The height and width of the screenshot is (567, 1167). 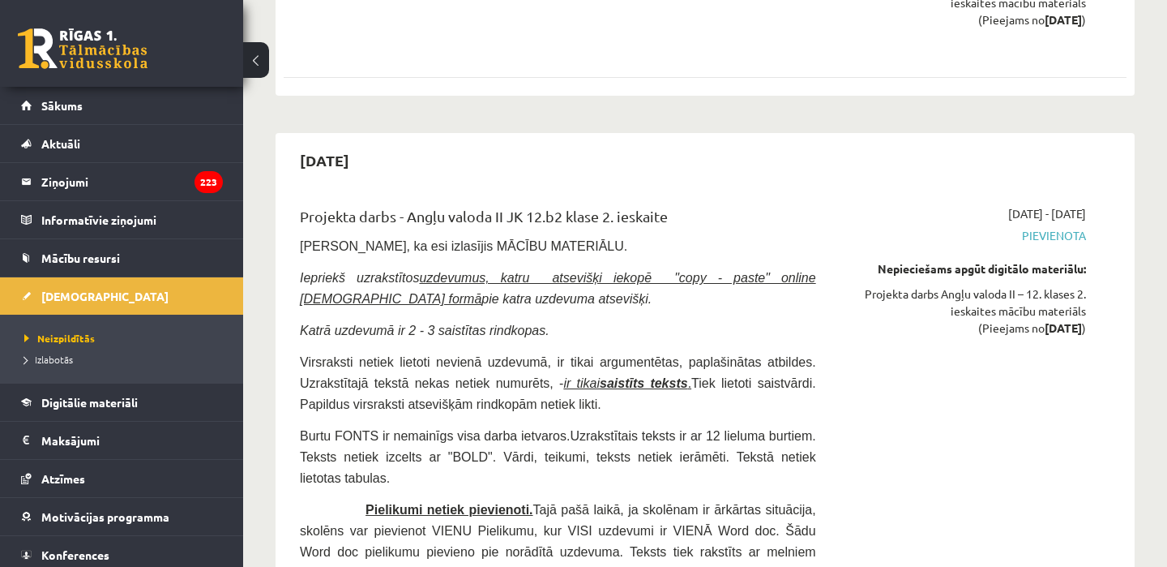 I want to click on u: ir tikai, so click(x=625, y=383).